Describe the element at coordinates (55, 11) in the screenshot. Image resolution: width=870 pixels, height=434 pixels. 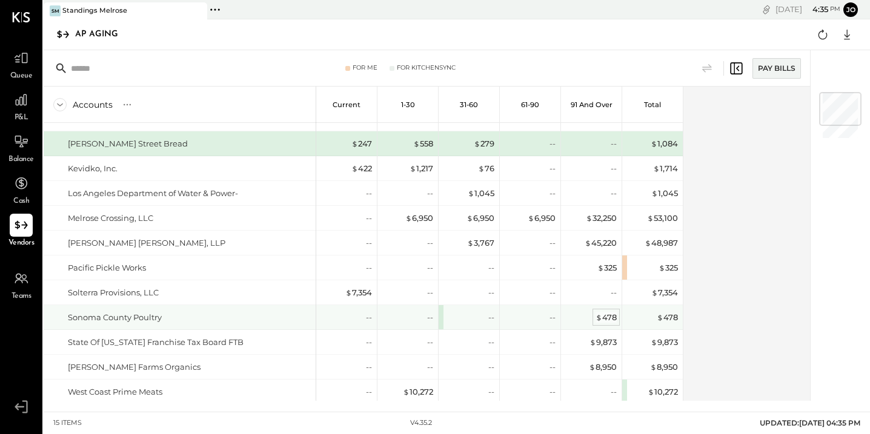
I see `div: SM` at that location.